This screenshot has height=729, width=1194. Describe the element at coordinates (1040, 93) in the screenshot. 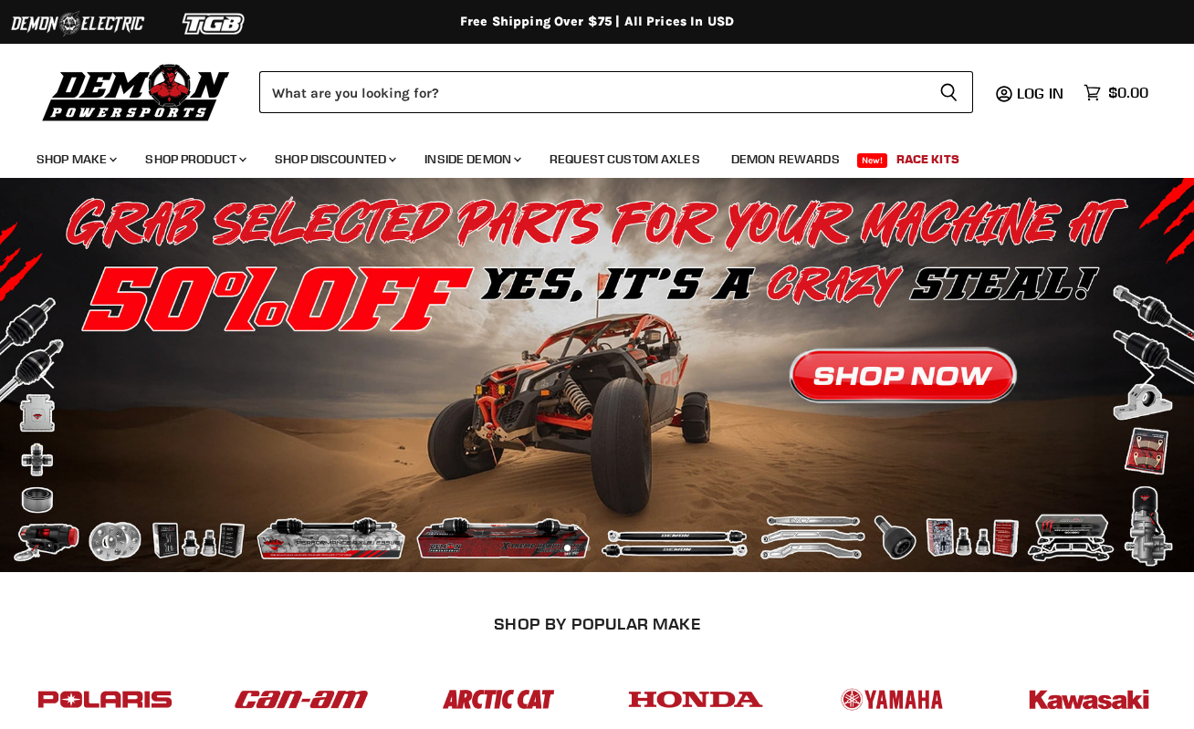

I see `span: Log in` at that location.